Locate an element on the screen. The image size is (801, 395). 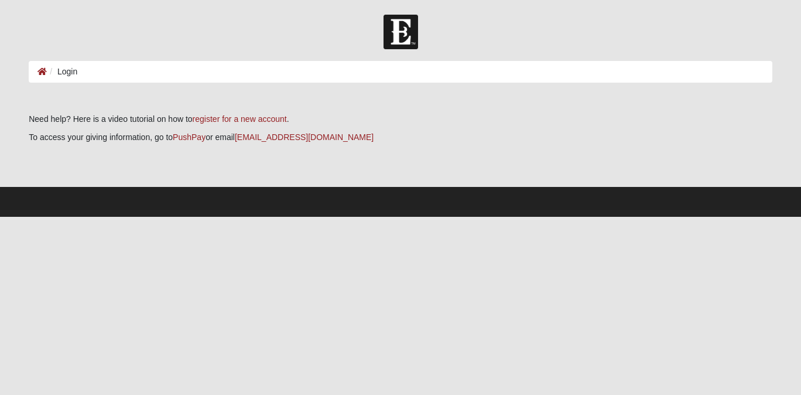
a: PushPay is located at coordinates (189, 137).